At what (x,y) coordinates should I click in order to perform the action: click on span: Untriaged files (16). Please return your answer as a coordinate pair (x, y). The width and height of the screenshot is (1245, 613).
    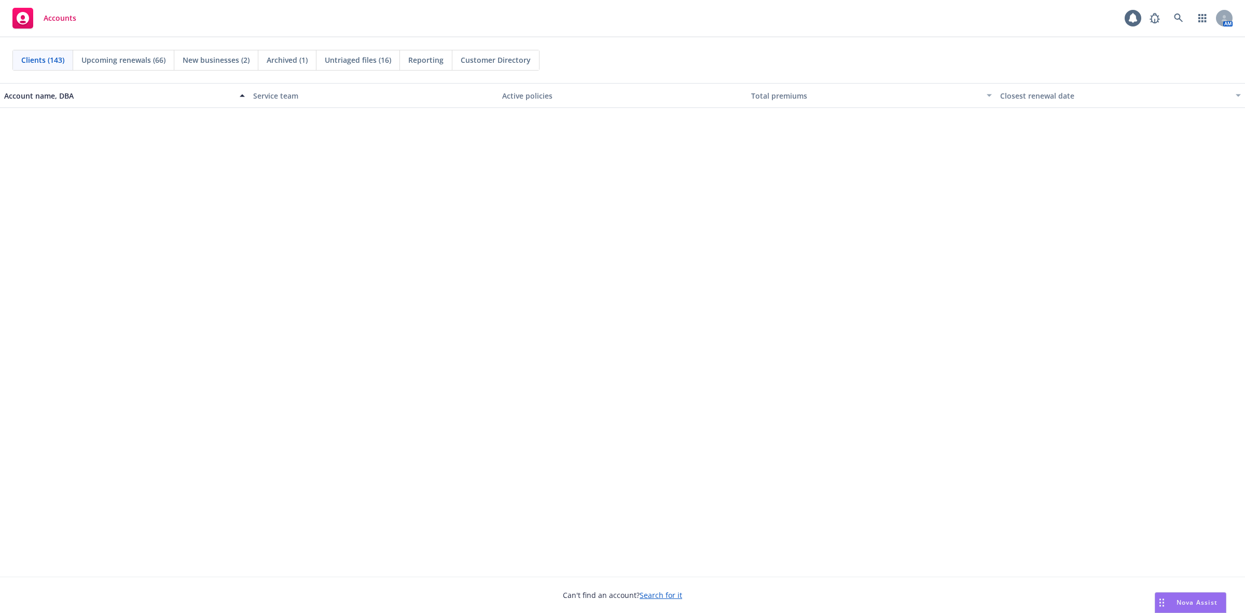
    Looking at the image, I should click on (358, 60).